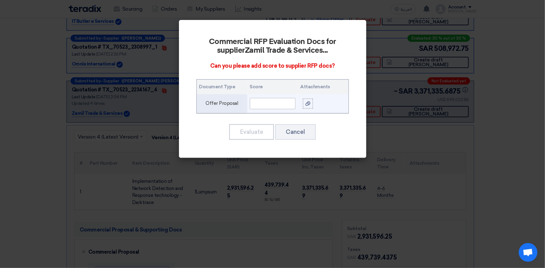 Image resolution: width=545 pixels, height=268 pixels. Describe the element at coordinates (251, 132) in the screenshot. I see `button: Evaluate` at that location.